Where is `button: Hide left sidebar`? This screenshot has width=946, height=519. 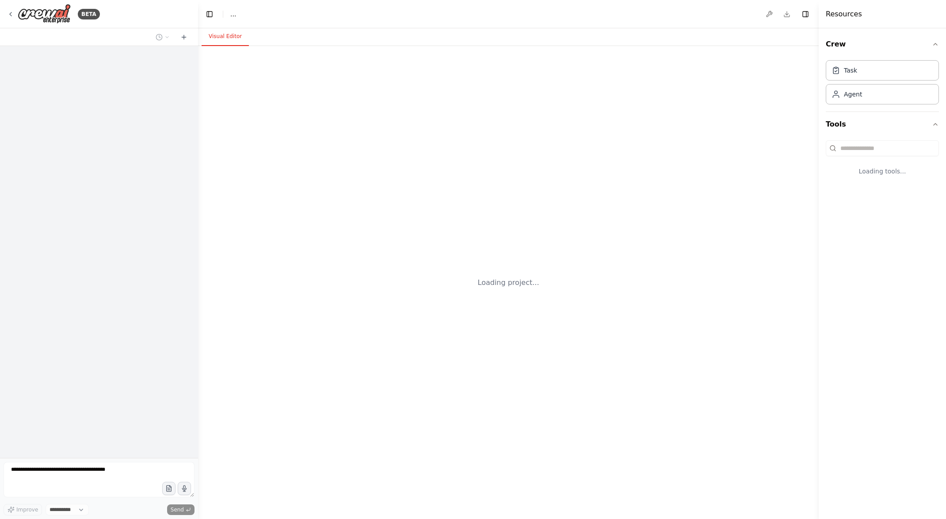
button: Hide left sidebar is located at coordinates (210, 14).